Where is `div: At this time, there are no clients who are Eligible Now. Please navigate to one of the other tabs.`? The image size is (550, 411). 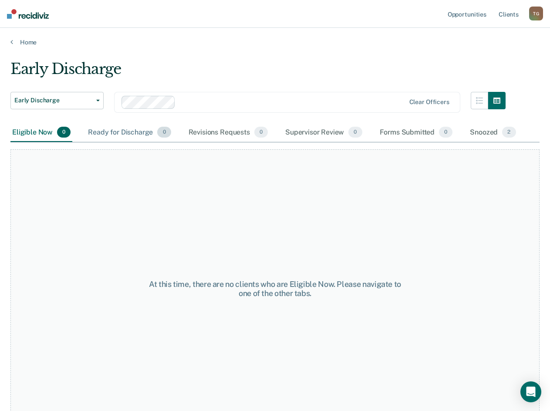
div: At this time, there are no clients who are Eligible Now. Please navigate to one of the other tabs. is located at coordinates (275, 288).